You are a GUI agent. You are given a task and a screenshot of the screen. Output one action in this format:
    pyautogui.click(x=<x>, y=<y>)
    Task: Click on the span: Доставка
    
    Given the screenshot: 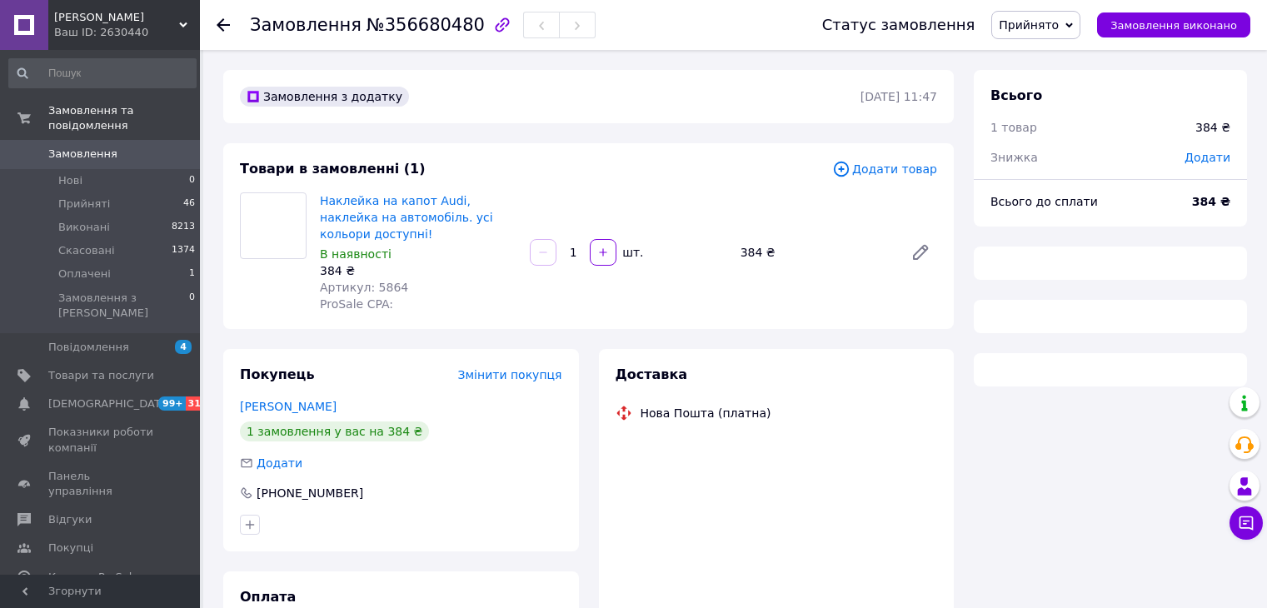 What is the action you would take?
    pyautogui.click(x=652, y=374)
    